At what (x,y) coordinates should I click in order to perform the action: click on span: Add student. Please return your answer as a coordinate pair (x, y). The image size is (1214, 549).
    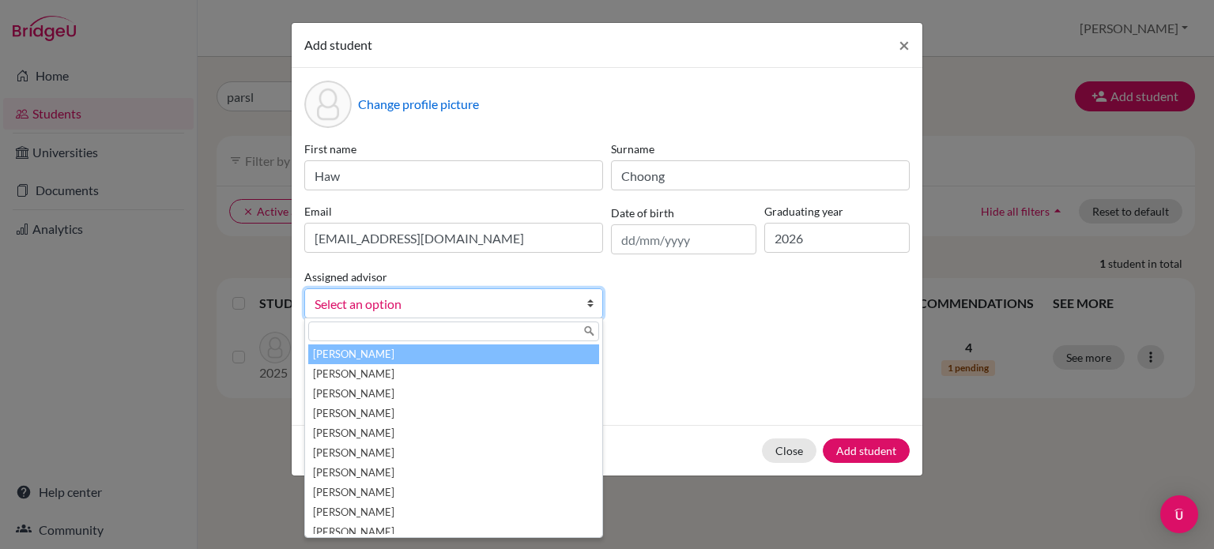
    Looking at the image, I should click on (338, 44).